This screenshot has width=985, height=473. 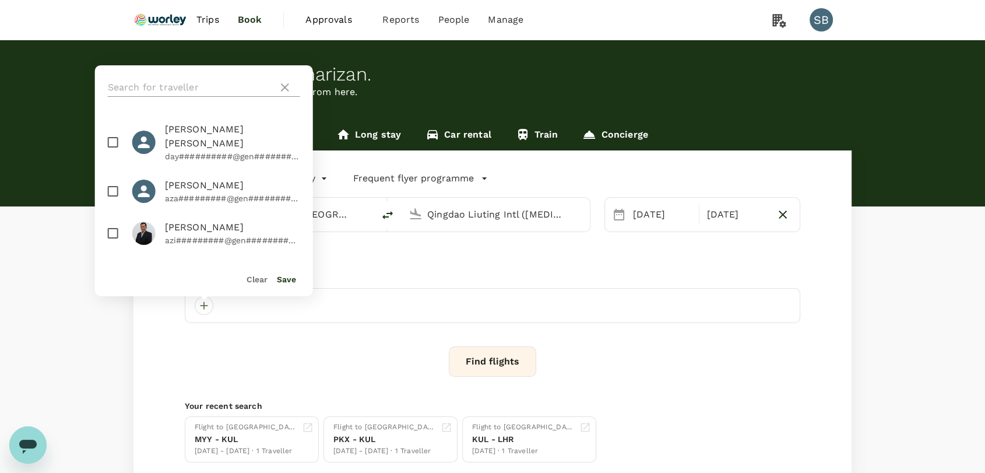 I want to click on div: Travellers, so click(x=492, y=276).